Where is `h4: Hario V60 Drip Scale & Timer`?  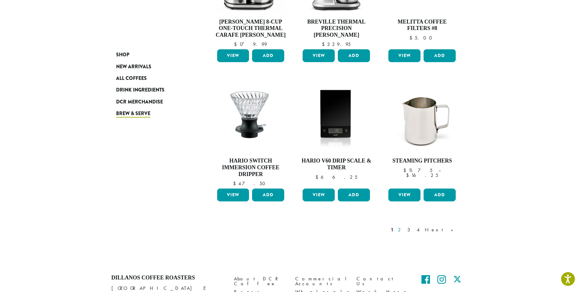
h4: Hario V60 Drip Scale & Timer is located at coordinates (336, 164).